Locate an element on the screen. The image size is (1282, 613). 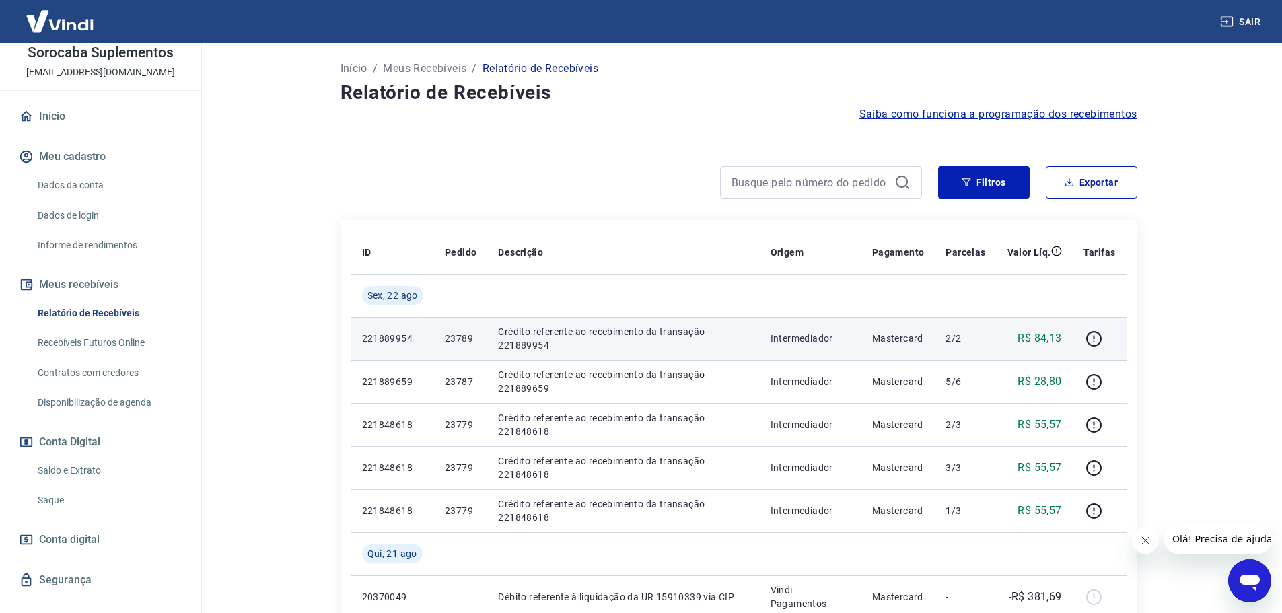
p: Parcelas is located at coordinates (965, 252).